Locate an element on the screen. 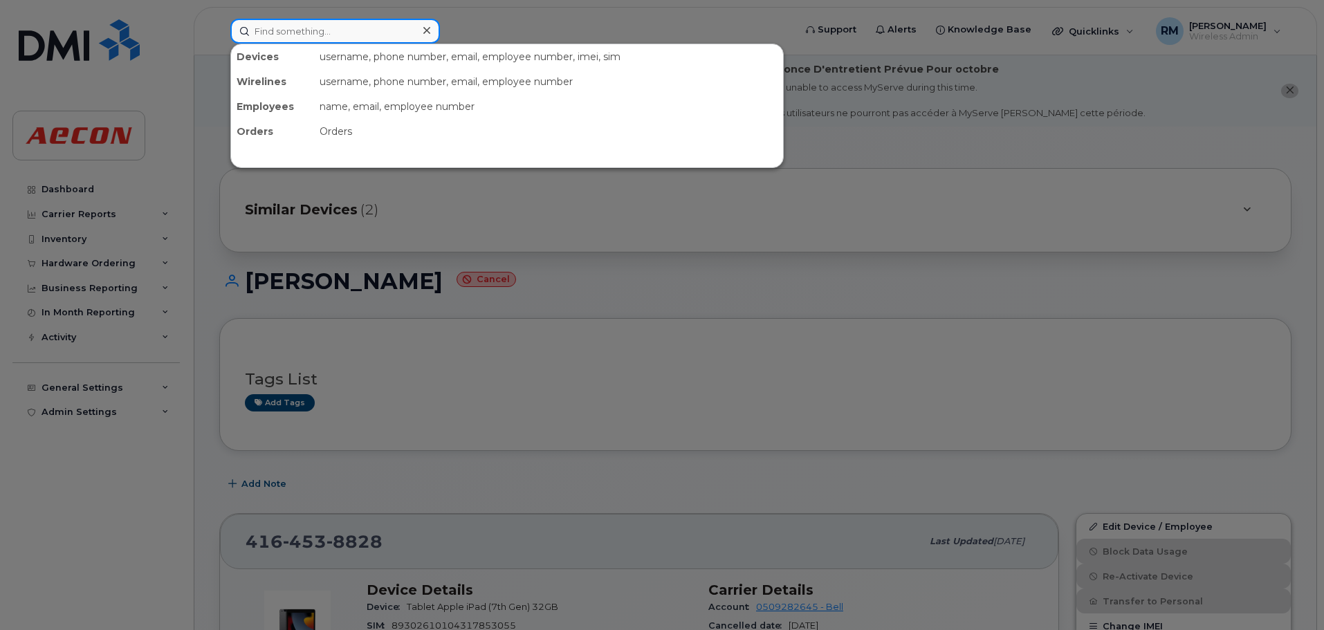  div: username, phone number, email, employee number is located at coordinates (549, 82).